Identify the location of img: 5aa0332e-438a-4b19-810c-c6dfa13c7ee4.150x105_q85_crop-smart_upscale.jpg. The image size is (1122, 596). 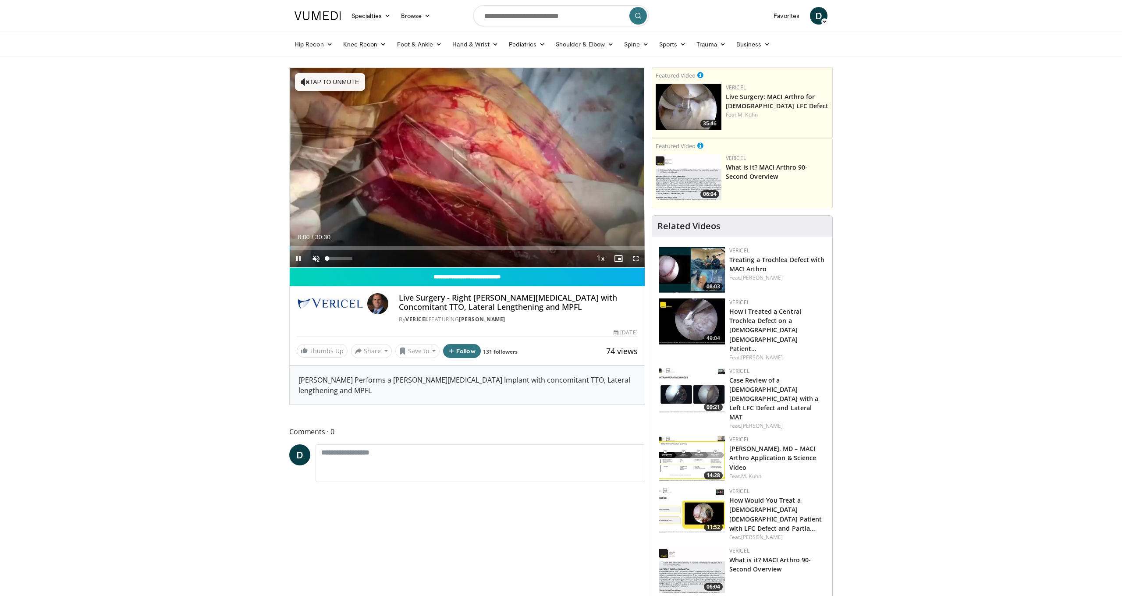
(692, 321).